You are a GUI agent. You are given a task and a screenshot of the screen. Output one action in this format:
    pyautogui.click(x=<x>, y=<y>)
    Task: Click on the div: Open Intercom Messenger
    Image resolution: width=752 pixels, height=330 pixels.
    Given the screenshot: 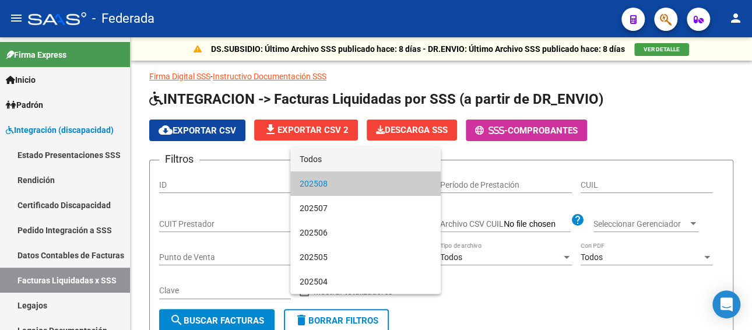 What is the action you would take?
    pyautogui.click(x=726, y=304)
    